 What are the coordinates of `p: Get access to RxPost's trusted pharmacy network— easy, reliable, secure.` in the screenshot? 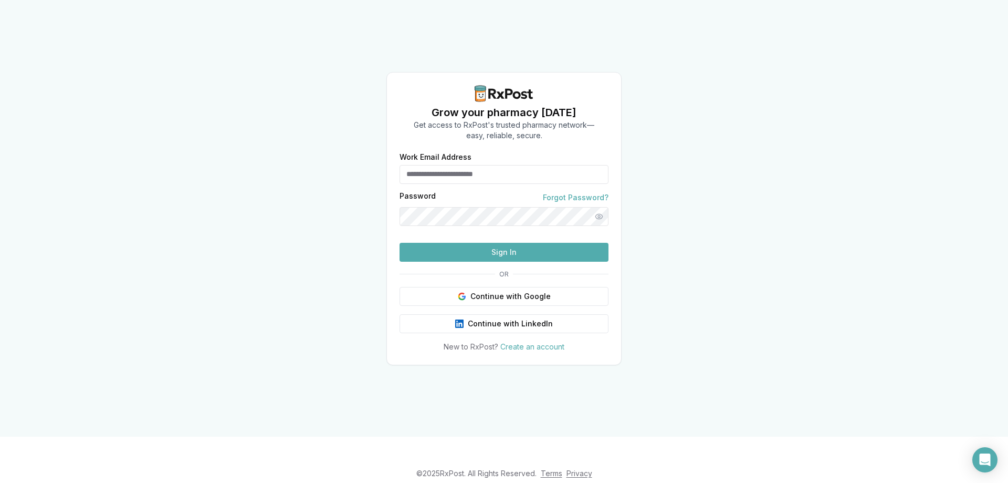 It's located at (504, 130).